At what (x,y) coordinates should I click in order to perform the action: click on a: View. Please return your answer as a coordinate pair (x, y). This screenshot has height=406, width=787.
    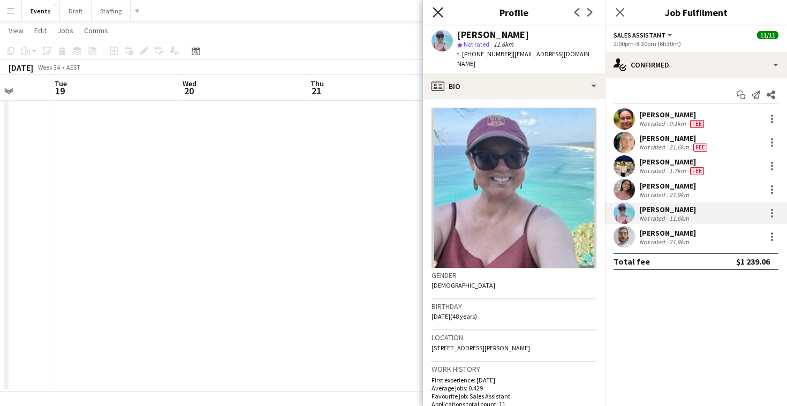
    Looking at the image, I should click on (16, 31).